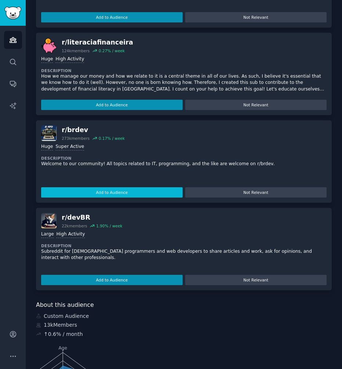 This screenshot has height=369, width=342. I want to click on div: ↑ 0.6 % / month, so click(63, 334).